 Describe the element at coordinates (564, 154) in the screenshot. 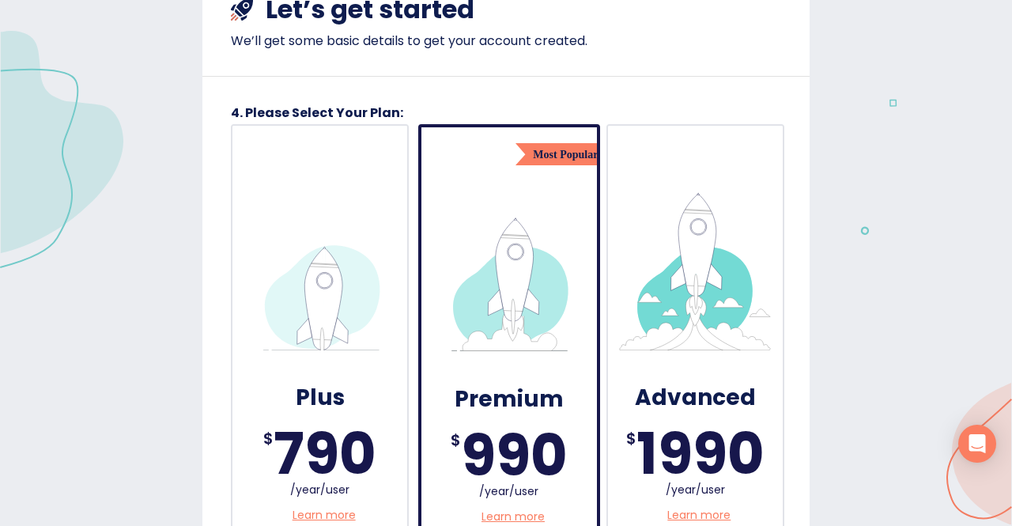

I see `img: Most-Popular.svg` at that location.